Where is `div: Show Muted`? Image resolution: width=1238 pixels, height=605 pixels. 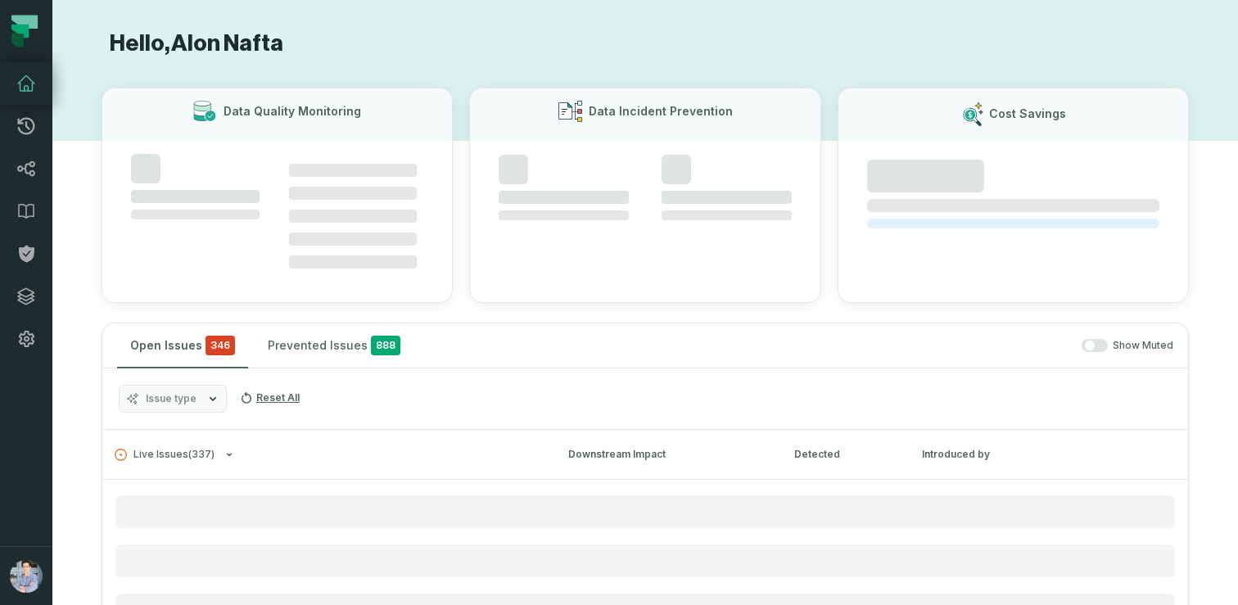 div: Show Muted is located at coordinates (797, 345).